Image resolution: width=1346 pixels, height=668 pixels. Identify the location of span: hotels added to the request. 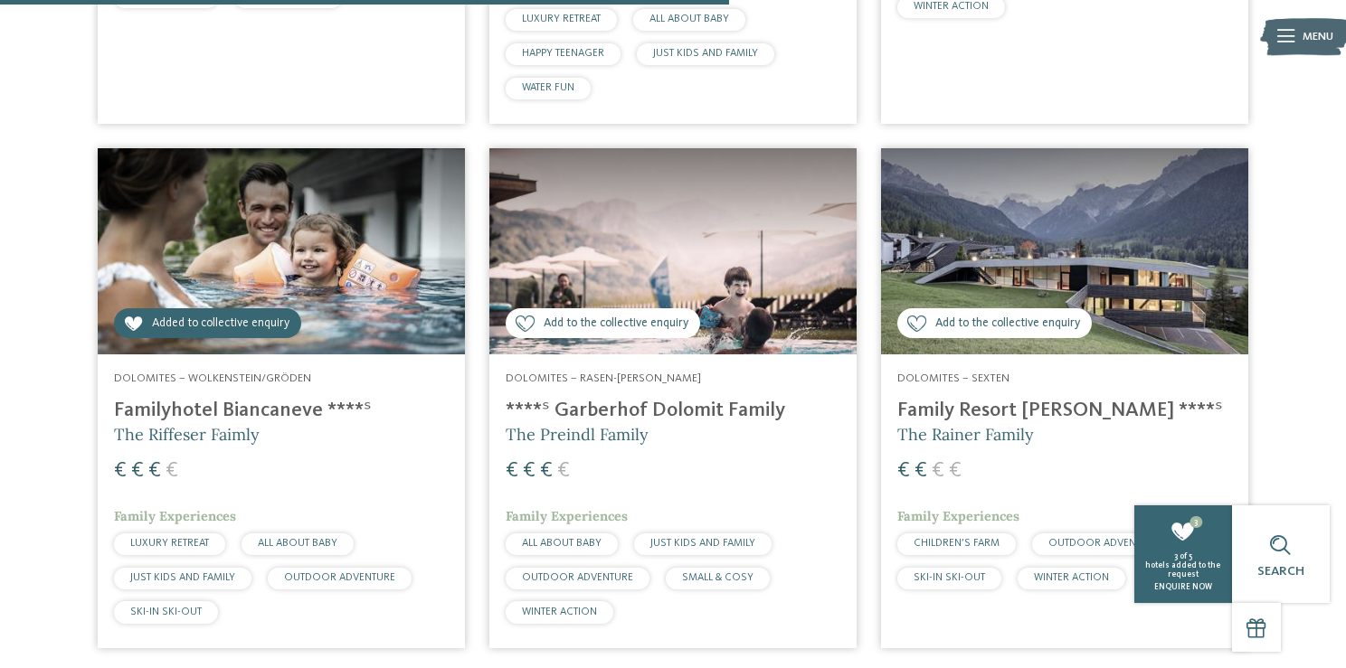
(1182, 570).